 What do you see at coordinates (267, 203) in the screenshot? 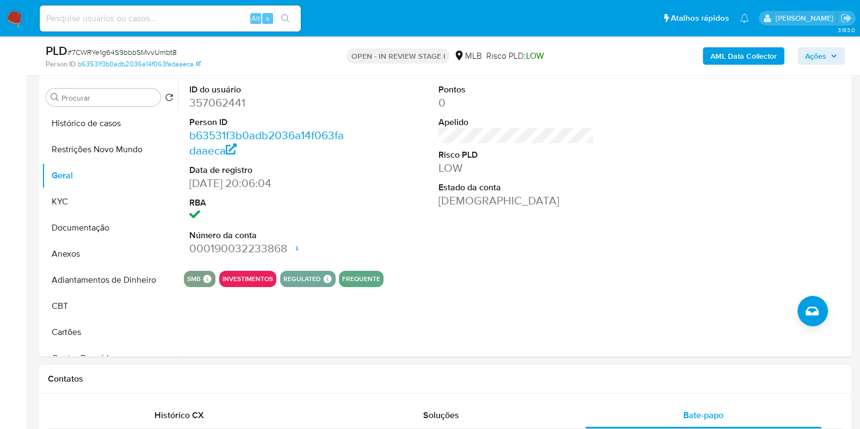
I see `dt: RBA` at bounding box center [267, 203].